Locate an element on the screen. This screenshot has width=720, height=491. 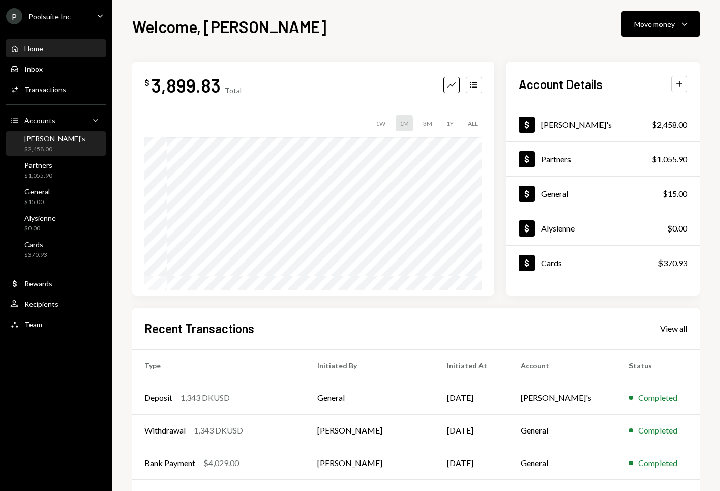
div: Transactions is located at coordinates (45, 89).